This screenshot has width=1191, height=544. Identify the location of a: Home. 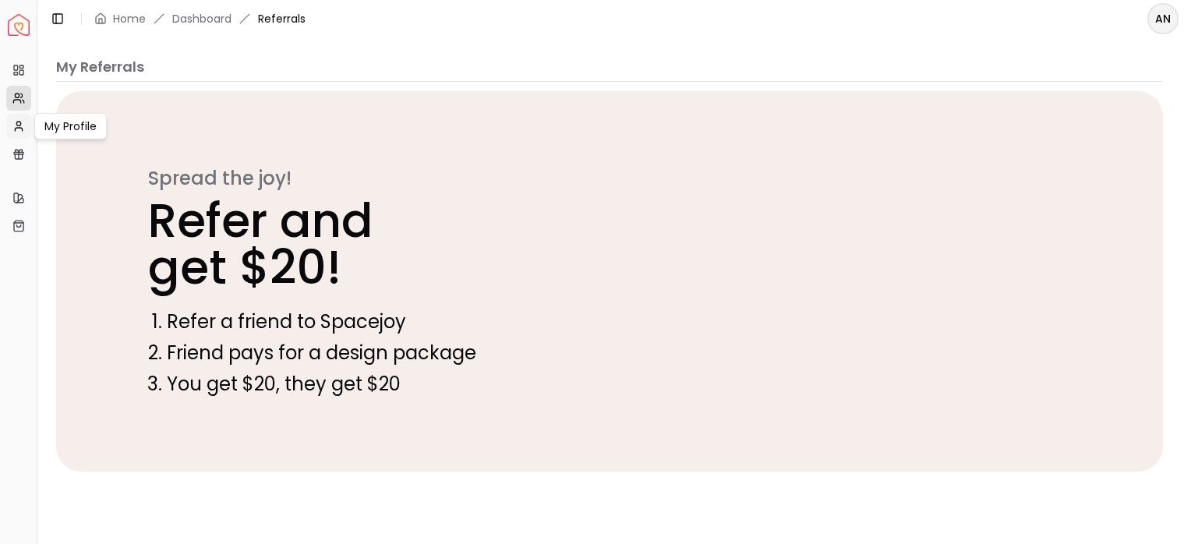
(129, 19).